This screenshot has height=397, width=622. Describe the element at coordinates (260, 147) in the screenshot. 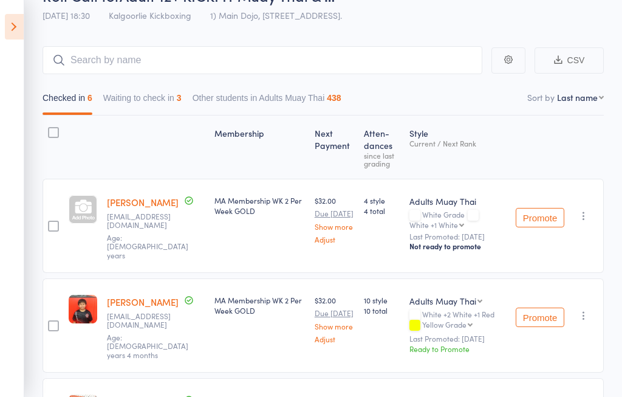

I see `div: Membership` at that location.